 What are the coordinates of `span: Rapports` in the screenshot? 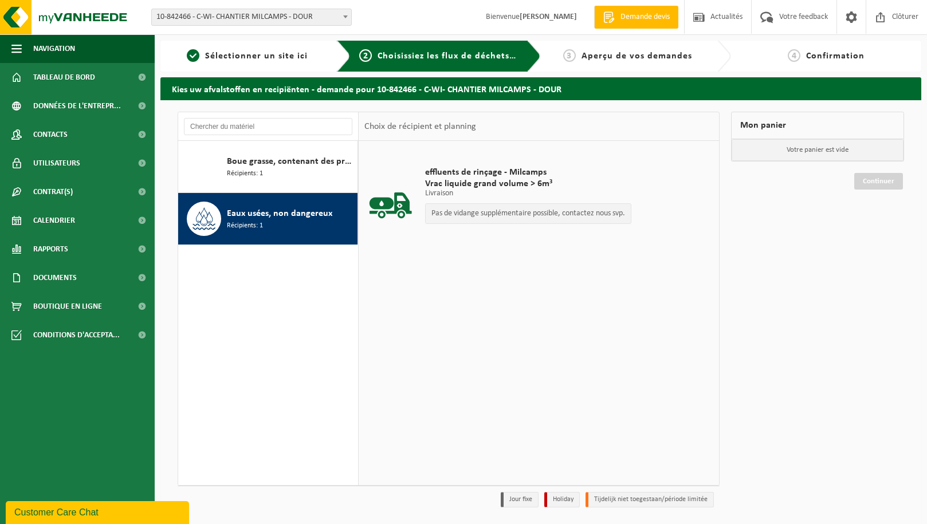 It's located at (50, 249).